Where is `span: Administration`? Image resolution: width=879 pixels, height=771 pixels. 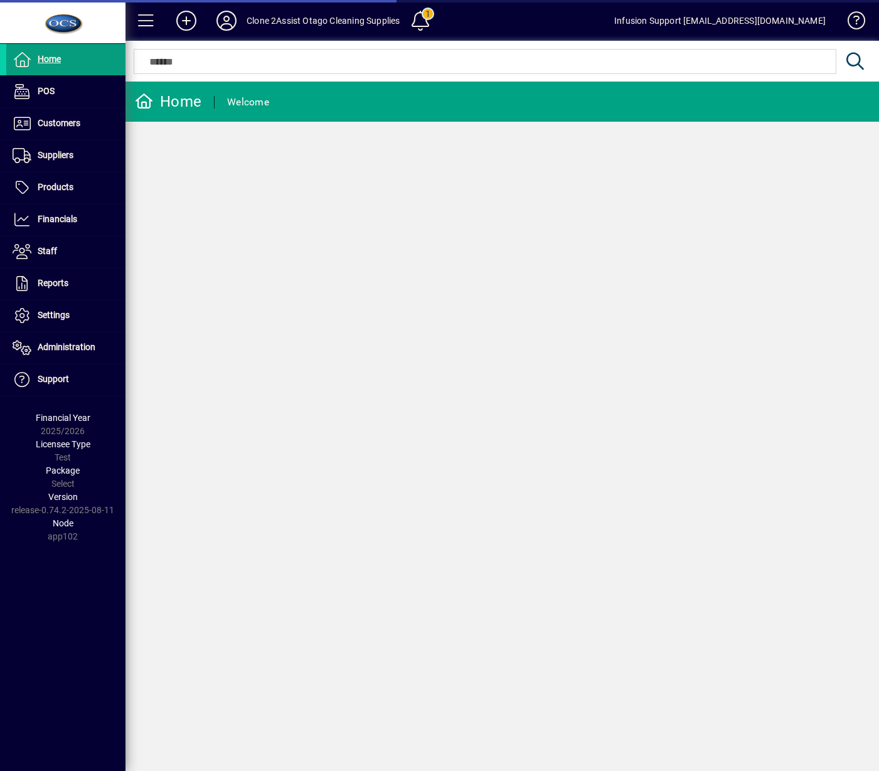 span: Administration is located at coordinates (67, 347).